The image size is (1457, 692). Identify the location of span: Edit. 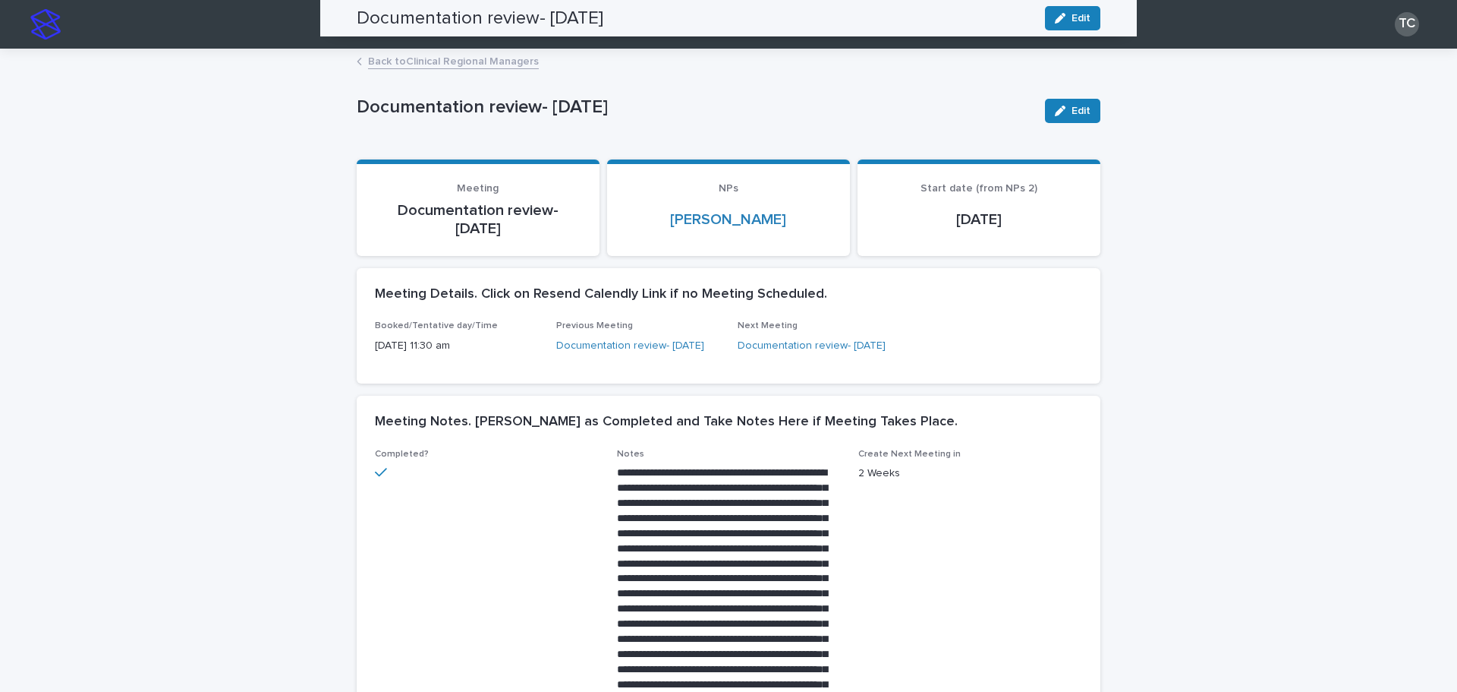
(1081, 111).